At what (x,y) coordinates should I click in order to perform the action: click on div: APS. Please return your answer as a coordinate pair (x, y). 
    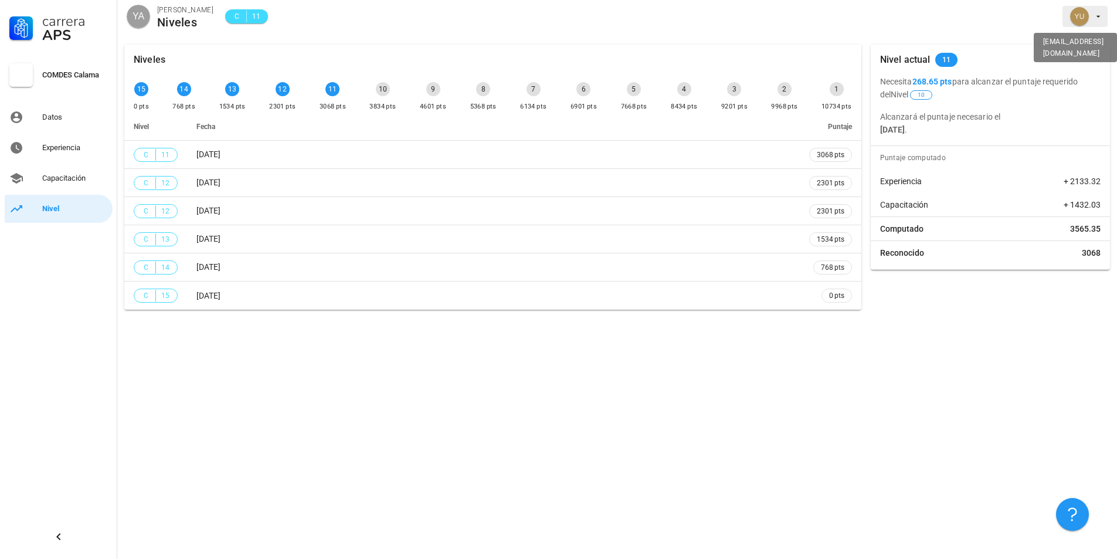
    Looking at the image, I should click on (75, 35).